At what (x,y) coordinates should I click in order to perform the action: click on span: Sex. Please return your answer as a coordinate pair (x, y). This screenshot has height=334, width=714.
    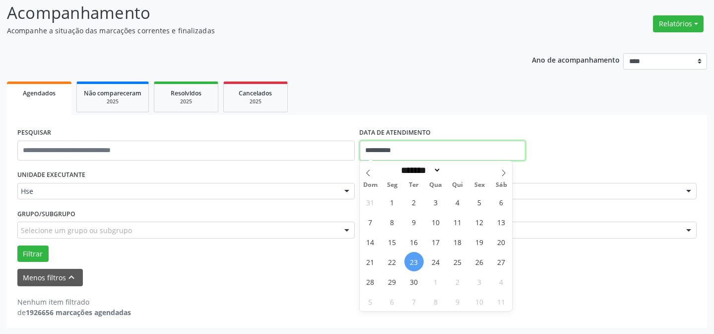
    Looking at the image, I should click on (480, 185).